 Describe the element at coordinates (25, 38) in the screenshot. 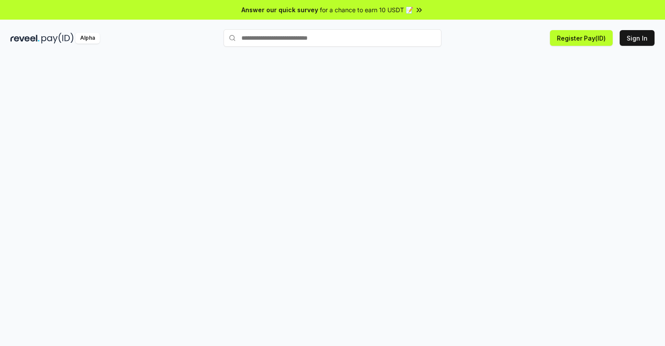

I see `img: reveel_dark` at that location.